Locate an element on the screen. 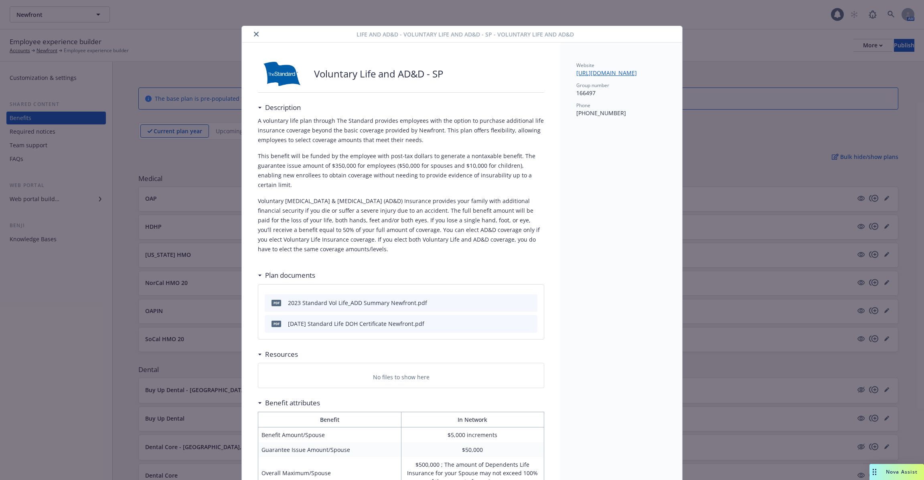 Image resolution: width=924 pixels, height=480 pixels. button: close is located at coordinates (256, 34).